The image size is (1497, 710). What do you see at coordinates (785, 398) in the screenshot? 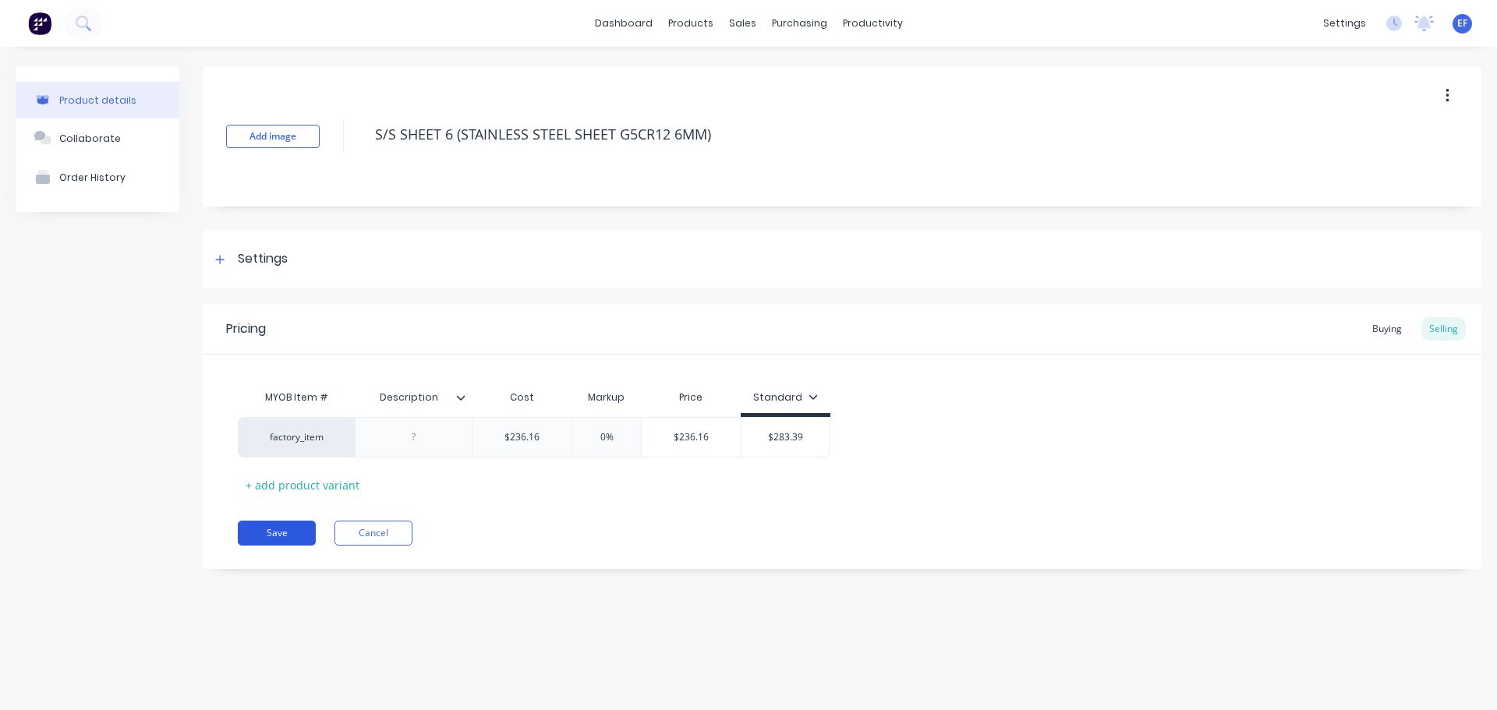
I see `div: Standard` at bounding box center [785, 398].